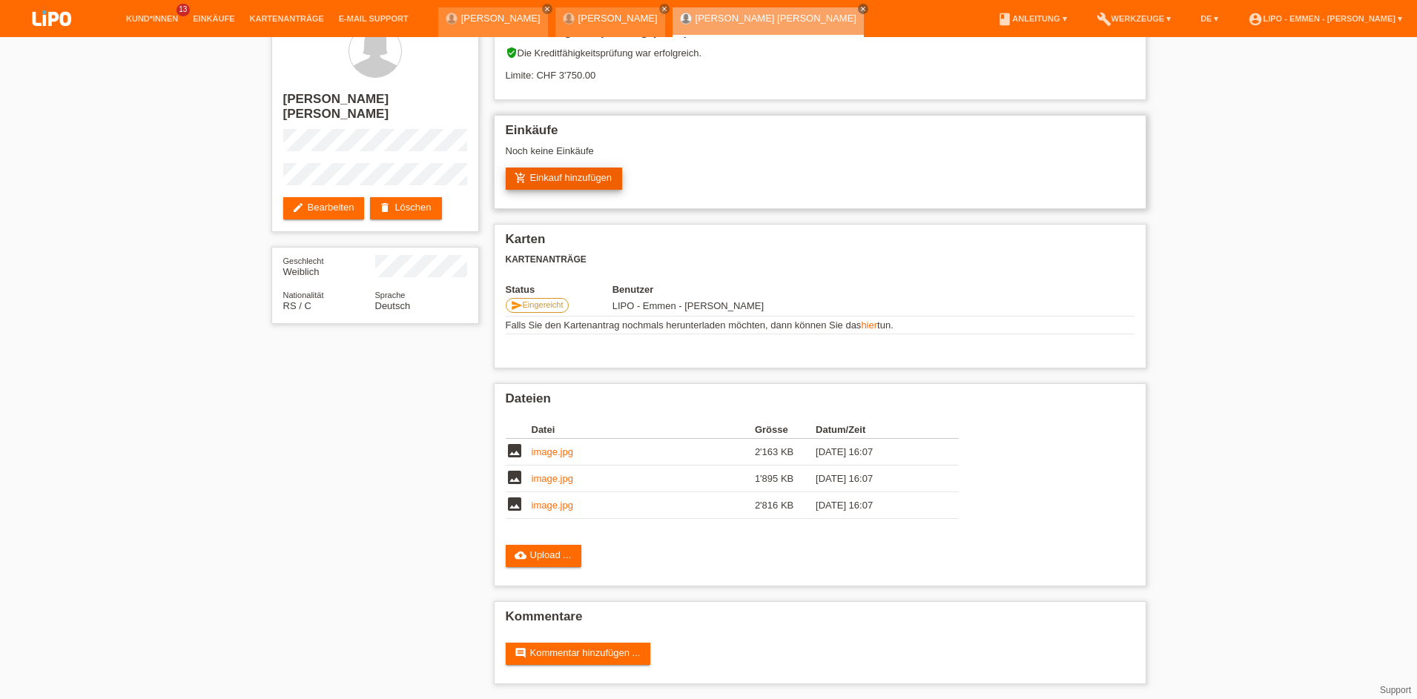 This screenshot has height=699, width=1417. I want to click on a: Kund*innen, so click(152, 19).